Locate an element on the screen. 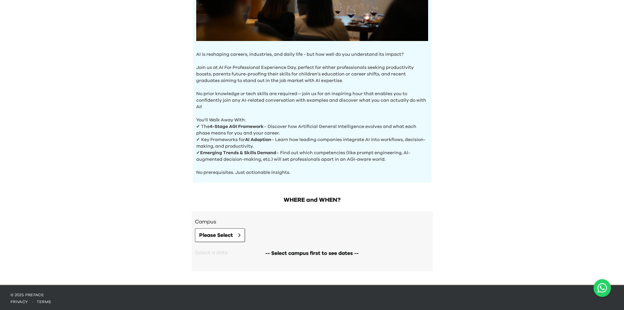 The height and width of the screenshot is (310, 624). b: 4-Stage AGI Framework is located at coordinates (236, 126).